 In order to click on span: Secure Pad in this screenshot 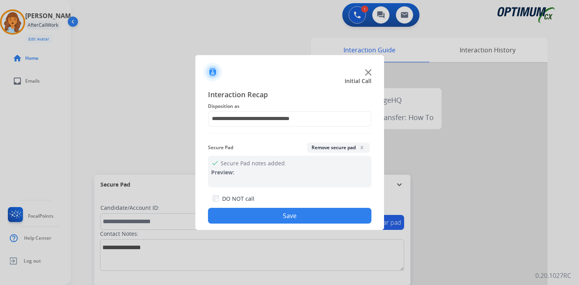, I will do `click(221, 148)`.